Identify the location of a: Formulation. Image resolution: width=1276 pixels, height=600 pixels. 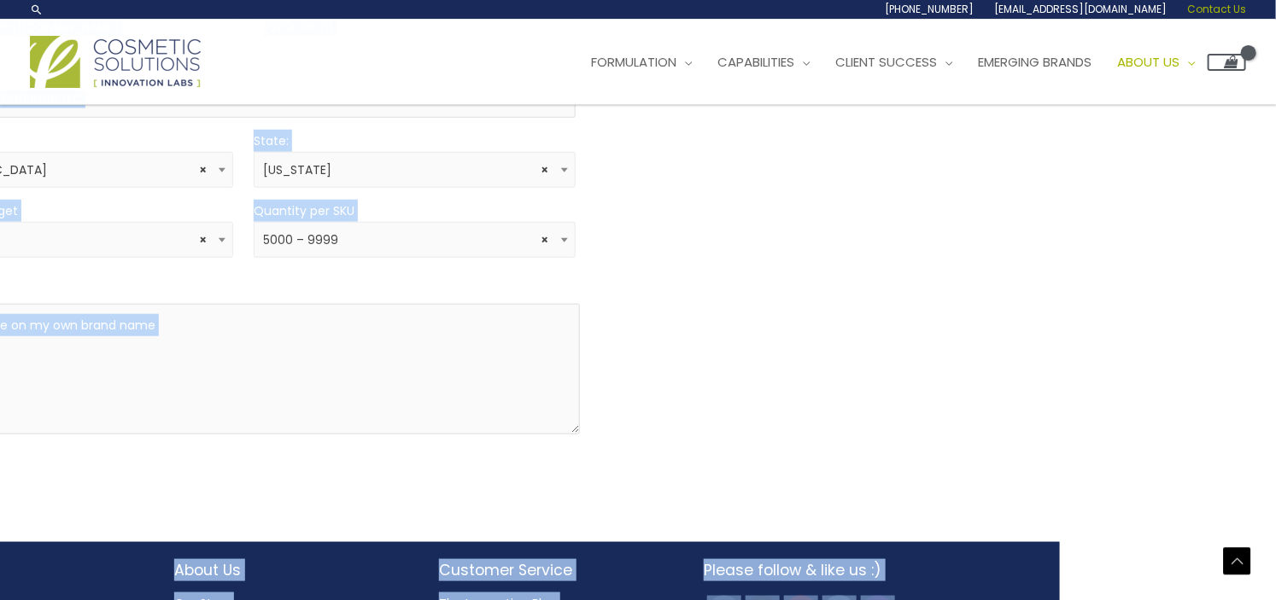
(641, 62).